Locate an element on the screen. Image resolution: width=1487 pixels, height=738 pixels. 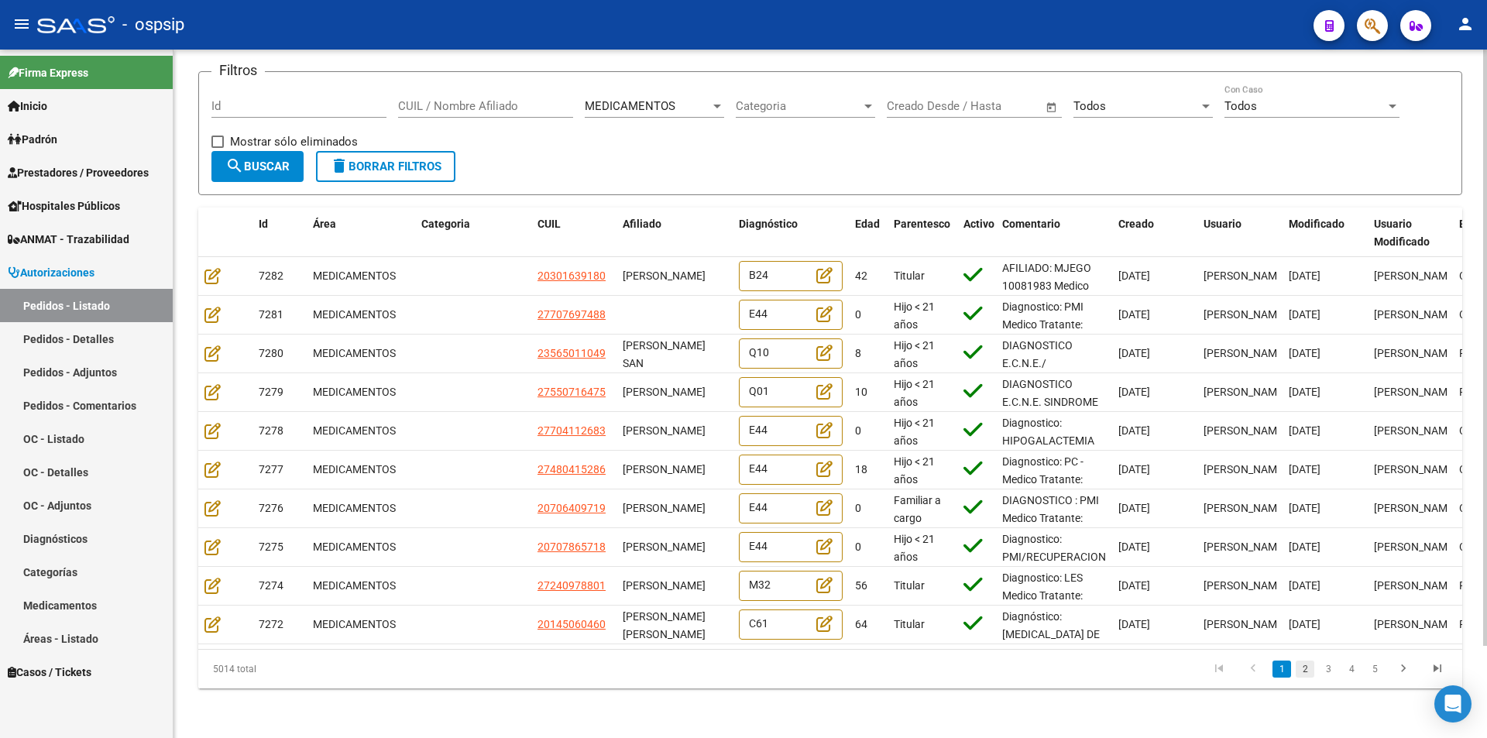
a: go to next page is located at coordinates (1404, 669).